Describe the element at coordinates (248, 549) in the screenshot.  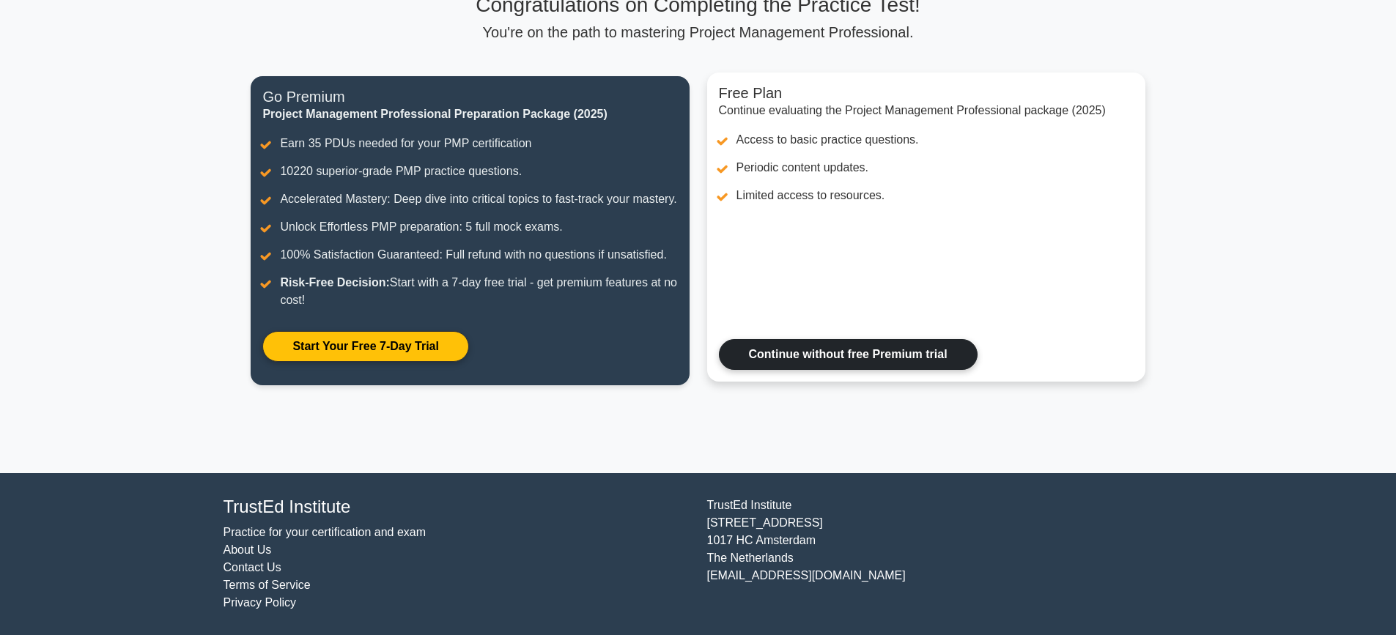
I see `a: About Us` at that location.